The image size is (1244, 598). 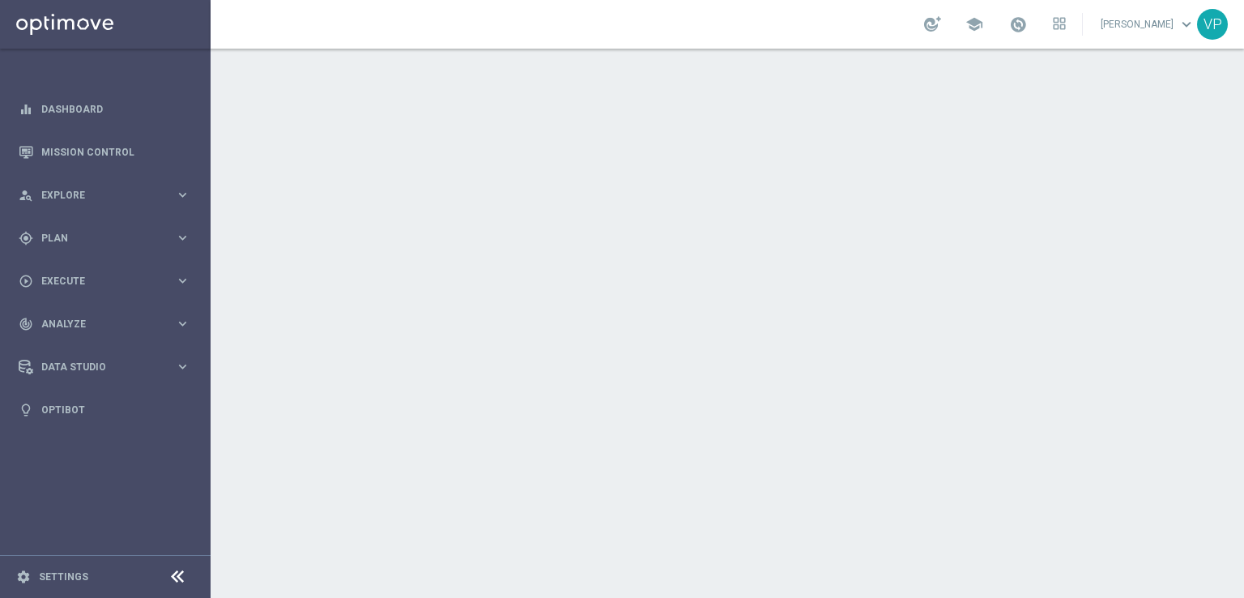 What do you see at coordinates (105, 367) in the screenshot?
I see `button: Data Studio keyboard_arrow_right` at bounding box center [105, 367].